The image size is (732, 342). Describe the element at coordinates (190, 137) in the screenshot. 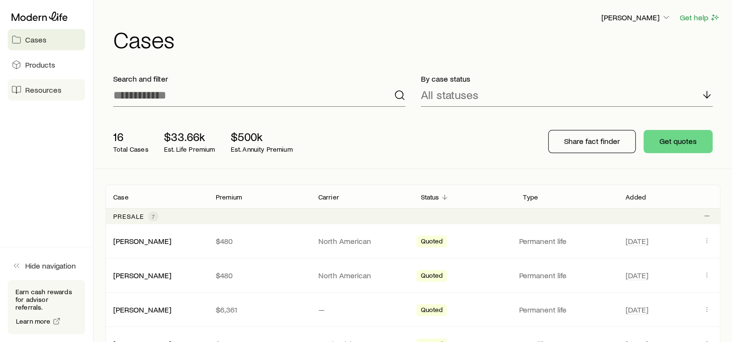

I see `p: $33.66k` at that location.